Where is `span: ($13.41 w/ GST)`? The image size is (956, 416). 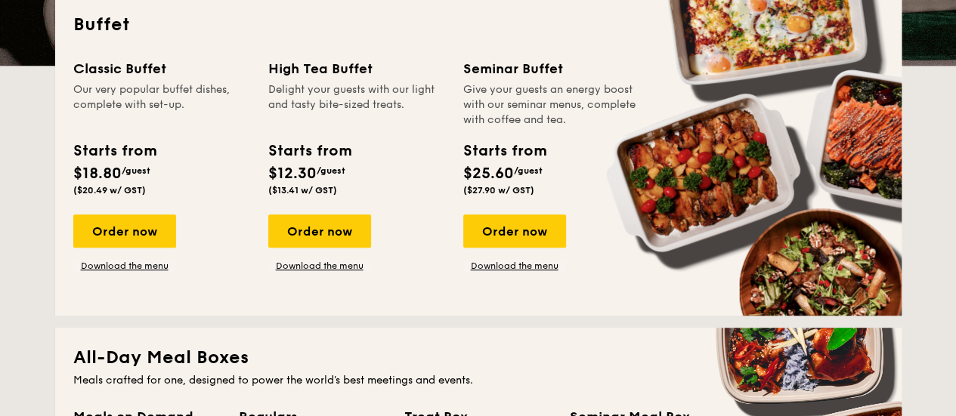 span: ($13.41 w/ GST) is located at coordinates (302, 190).